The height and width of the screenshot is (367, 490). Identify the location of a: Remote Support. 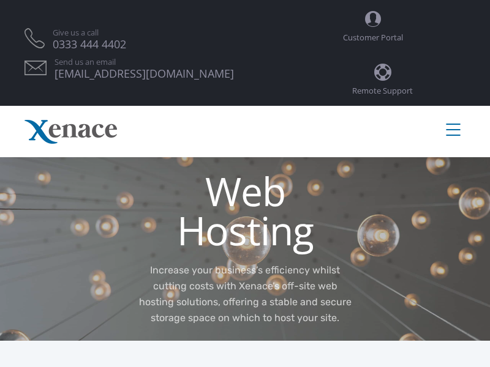
(382, 80).